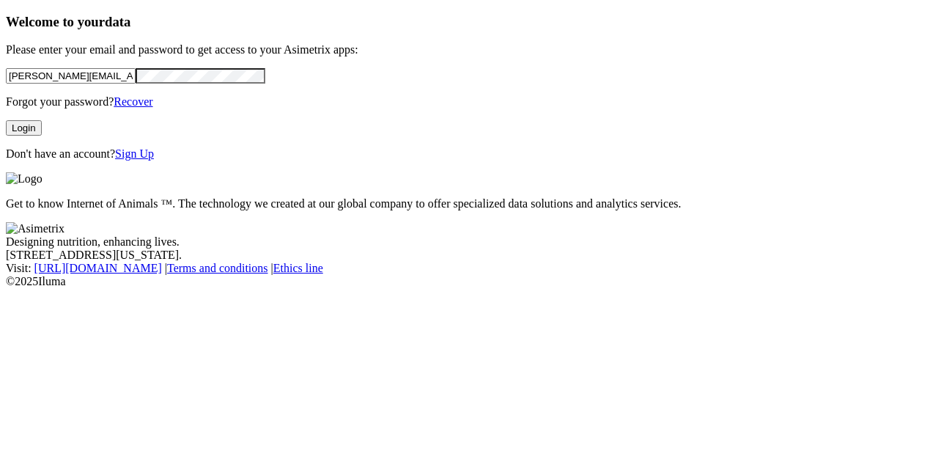 The width and height of the screenshot is (938, 462). I want to click on img: Logo, so click(24, 179).